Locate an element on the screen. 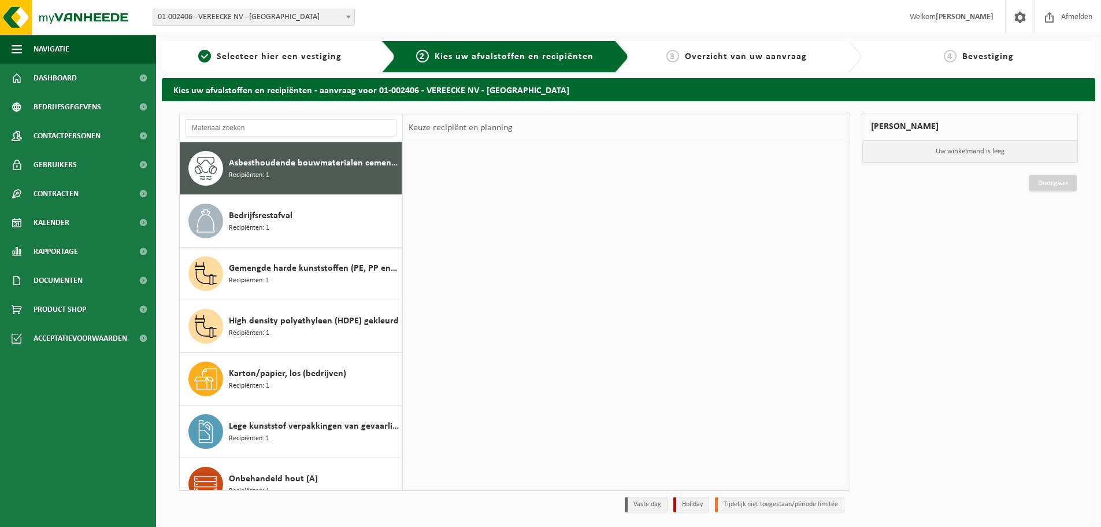 This screenshot has width=1101, height=527. span: 1 is located at coordinates (205, 56).